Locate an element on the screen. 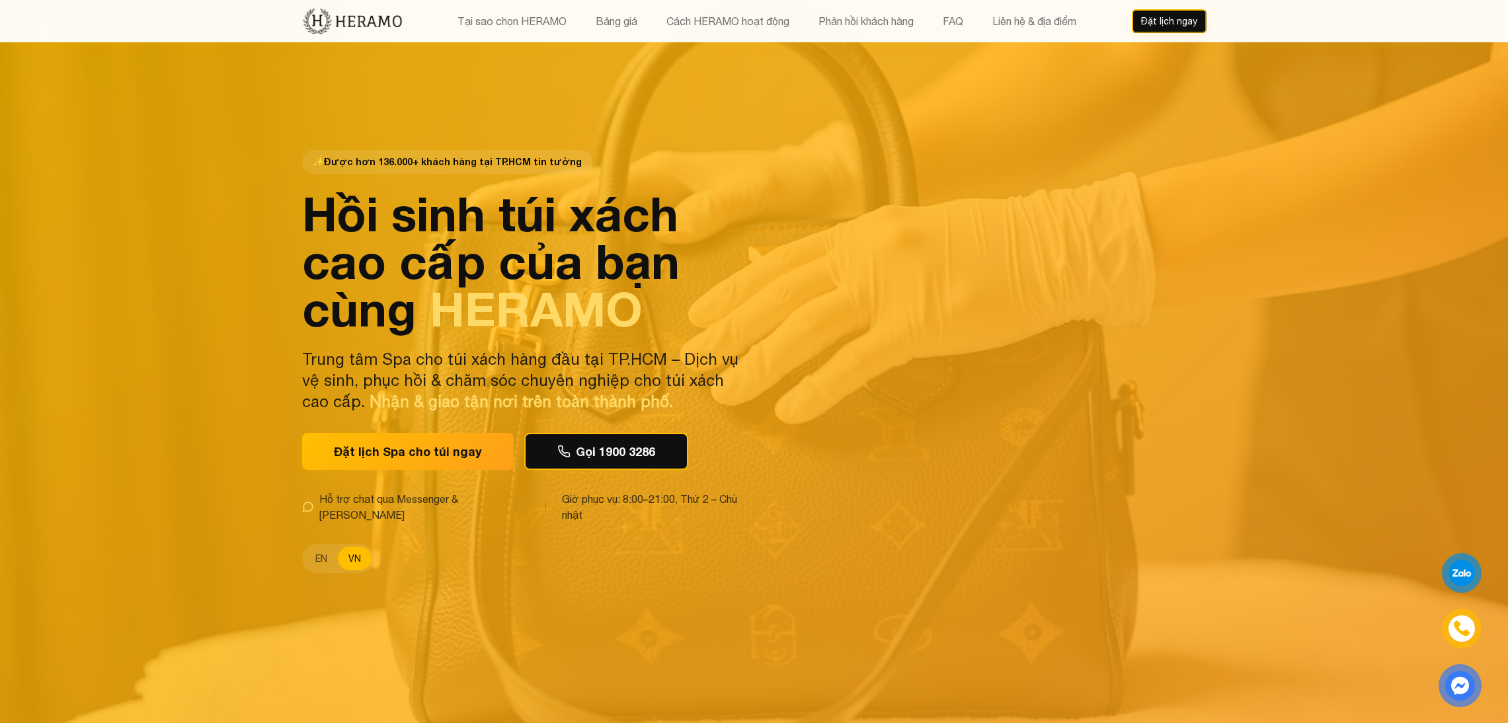 This screenshot has width=1508, height=723. span: star is located at coordinates (318, 162).